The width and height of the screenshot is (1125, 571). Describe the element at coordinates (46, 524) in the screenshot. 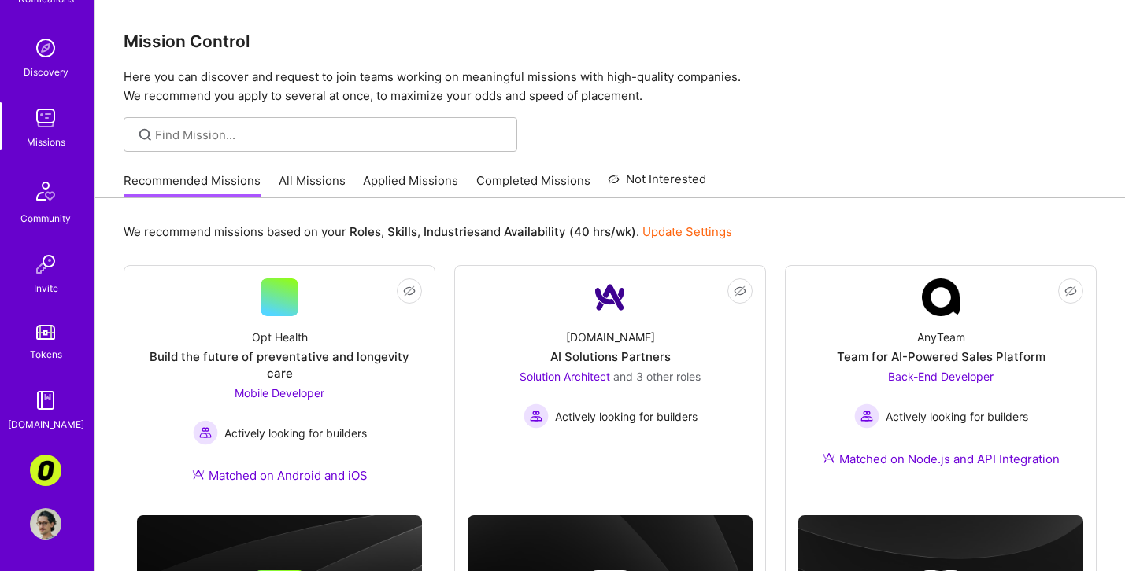

I see `img: User Avatar` at that location.